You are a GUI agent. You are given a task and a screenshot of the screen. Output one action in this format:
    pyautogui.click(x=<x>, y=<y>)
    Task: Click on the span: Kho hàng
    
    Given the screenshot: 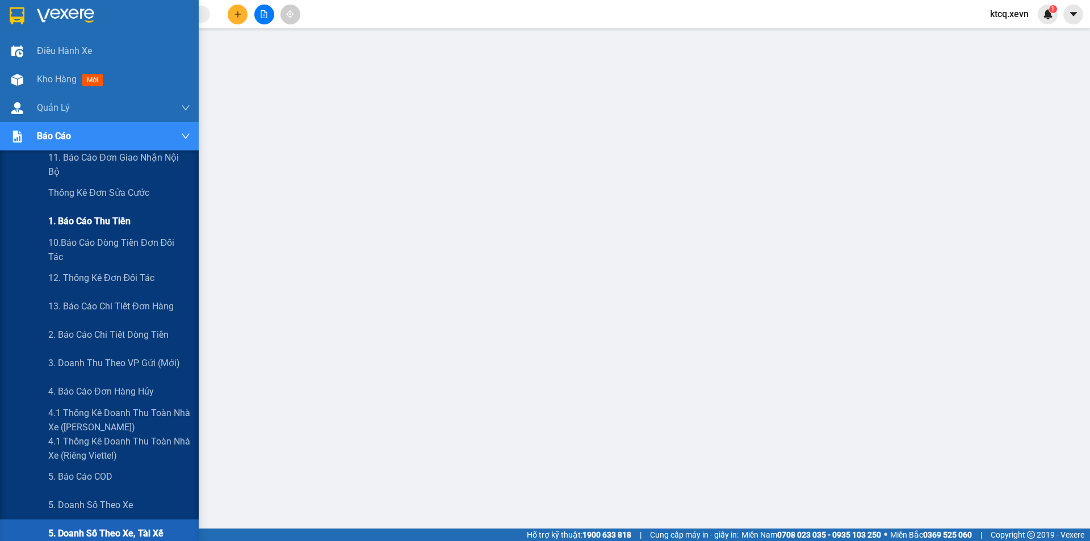 What is the action you would take?
    pyautogui.click(x=57, y=79)
    